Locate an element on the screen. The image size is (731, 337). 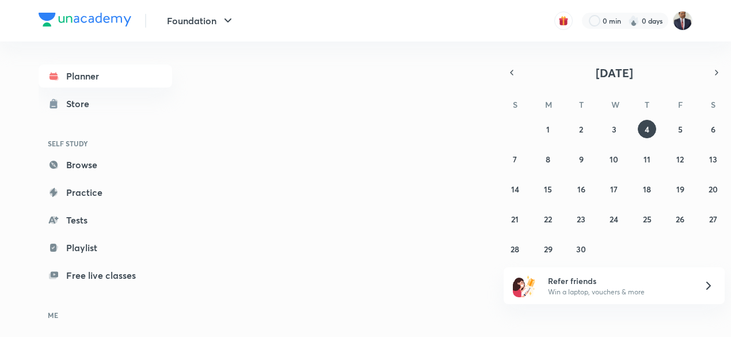
button: September 18, 2025 is located at coordinates (647, 189).